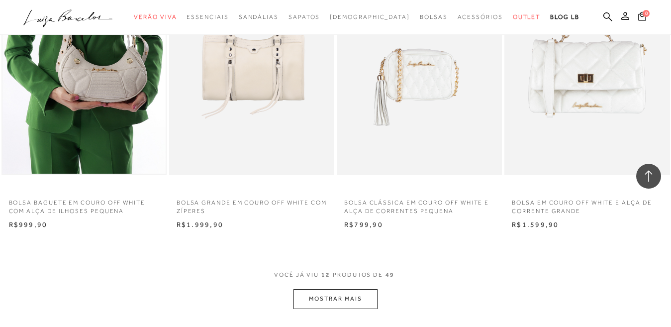  What do you see at coordinates (587, 204) in the screenshot?
I see `p: BOLSA EM COURO OFF WHITE E ALÇA DE CORRENTE GRANDE` at bounding box center [587, 204].